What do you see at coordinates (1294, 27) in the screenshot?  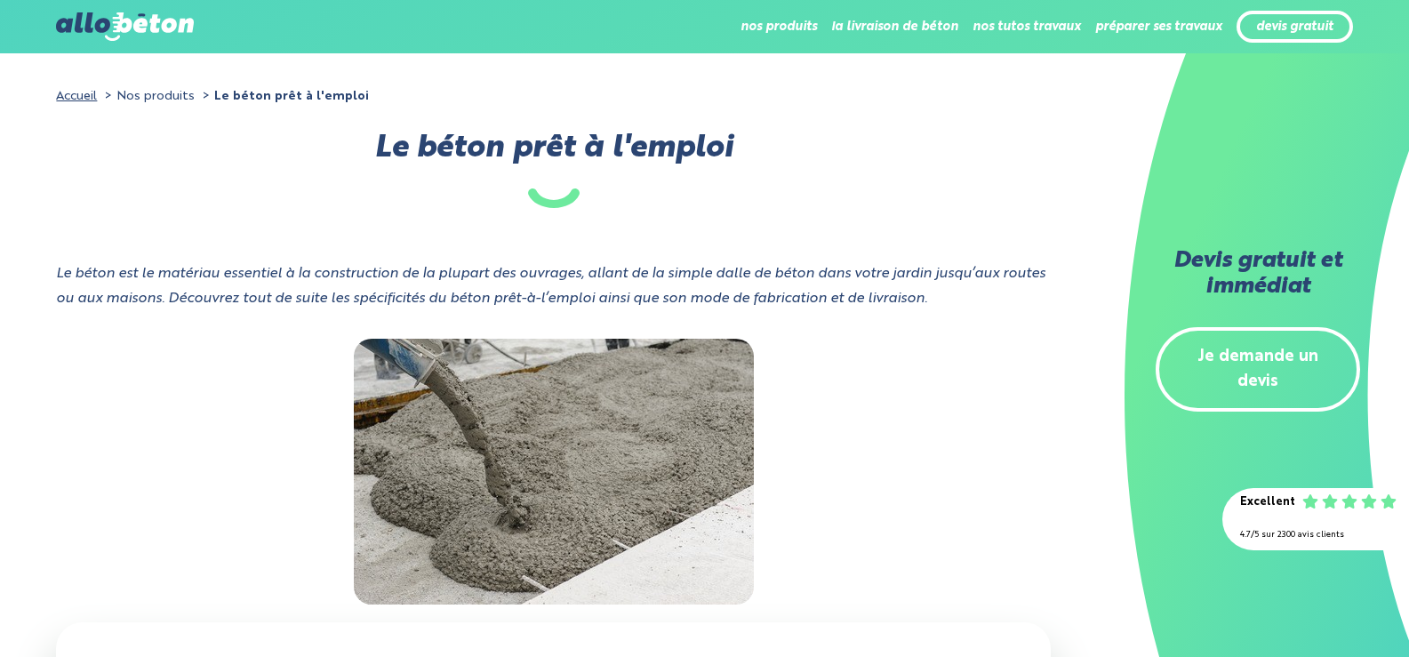 I see `a: devis gratuit` at bounding box center [1294, 27].